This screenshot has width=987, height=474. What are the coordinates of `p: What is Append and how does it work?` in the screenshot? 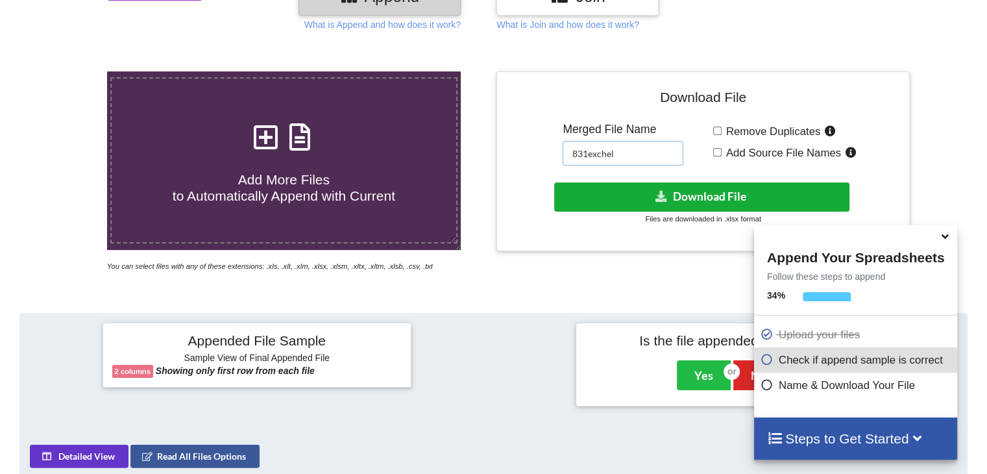 It's located at (382, 25).